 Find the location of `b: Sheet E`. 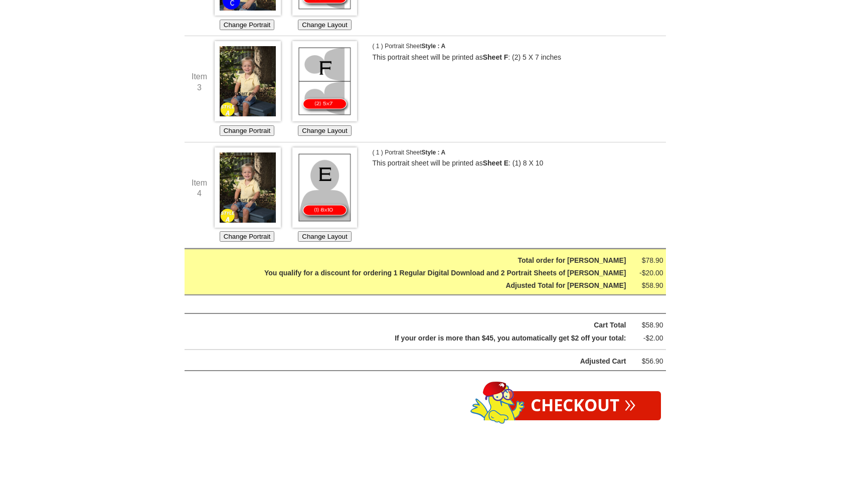

b: Sheet E is located at coordinates (495, 163).